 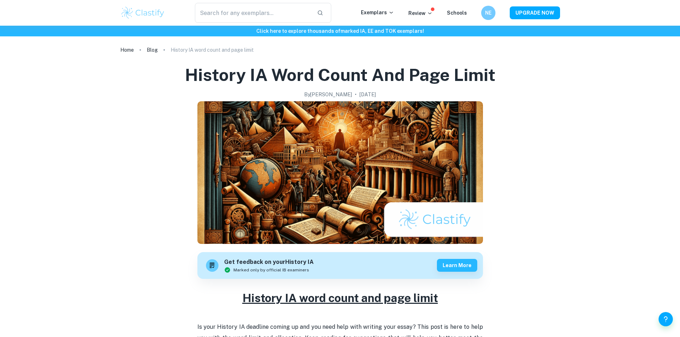 What do you see at coordinates (340, 31) in the screenshot?
I see `h6: Click here to explore thousands of marked IA, EE and TOK exemplars !` at bounding box center [340, 31].